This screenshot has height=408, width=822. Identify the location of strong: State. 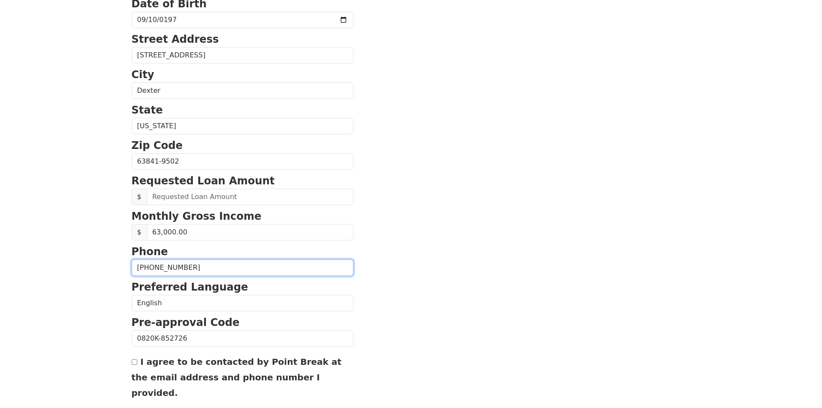
(147, 110).